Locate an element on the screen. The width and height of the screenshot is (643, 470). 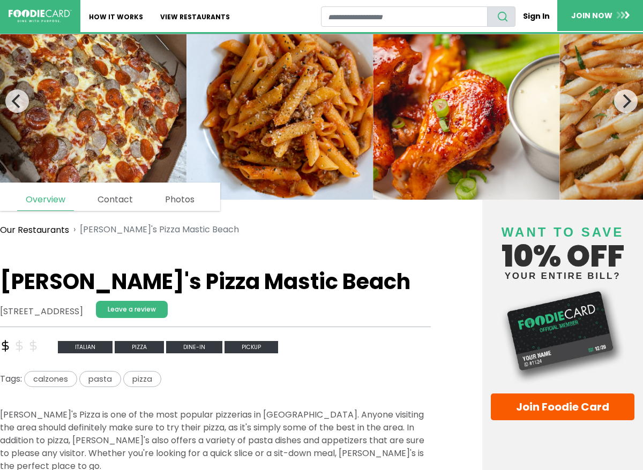
a: pasta is located at coordinates (101, 379).